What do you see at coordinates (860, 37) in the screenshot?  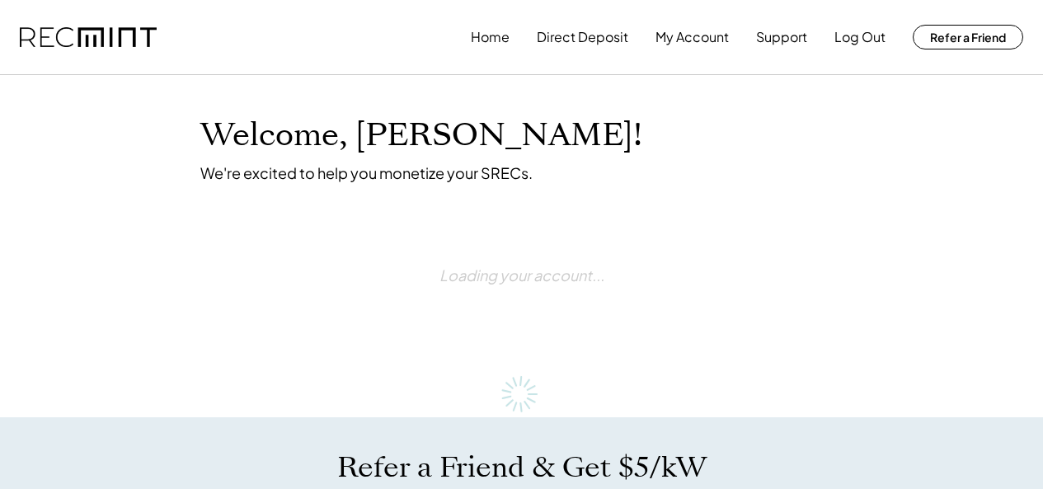 I see `button: Log Out` at bounding box center [860, 37].